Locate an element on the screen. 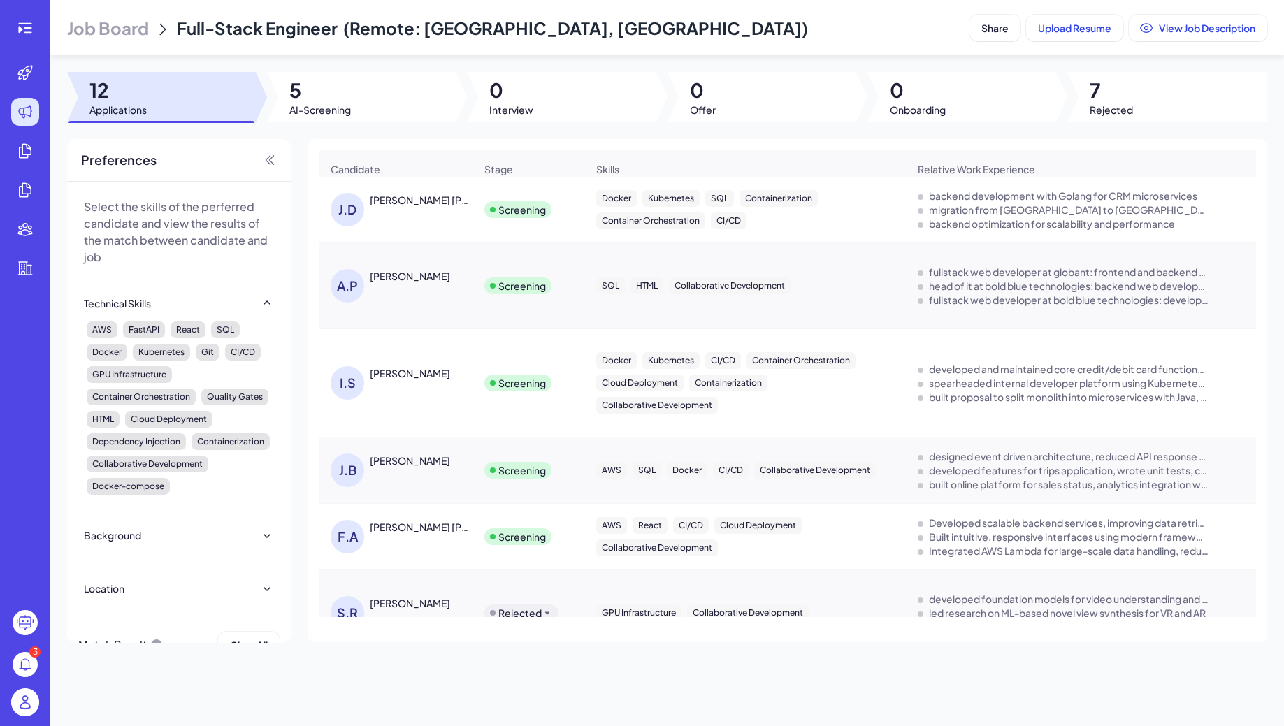  button: Upload Resume is located at coordinates (1074, 28).